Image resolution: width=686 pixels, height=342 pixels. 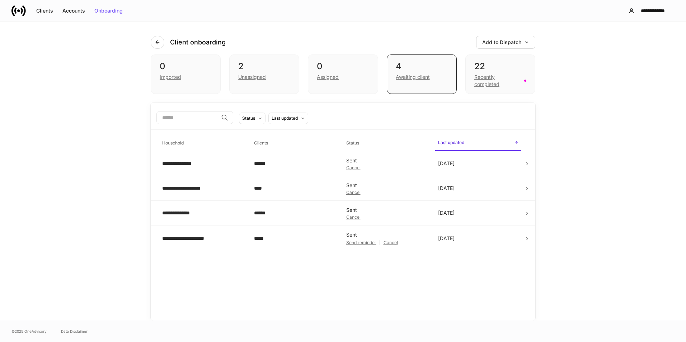 What do you see at coordinates (74, 11) in the screenshot?
I see `button: Accounts` at bounding box center [74, 11].